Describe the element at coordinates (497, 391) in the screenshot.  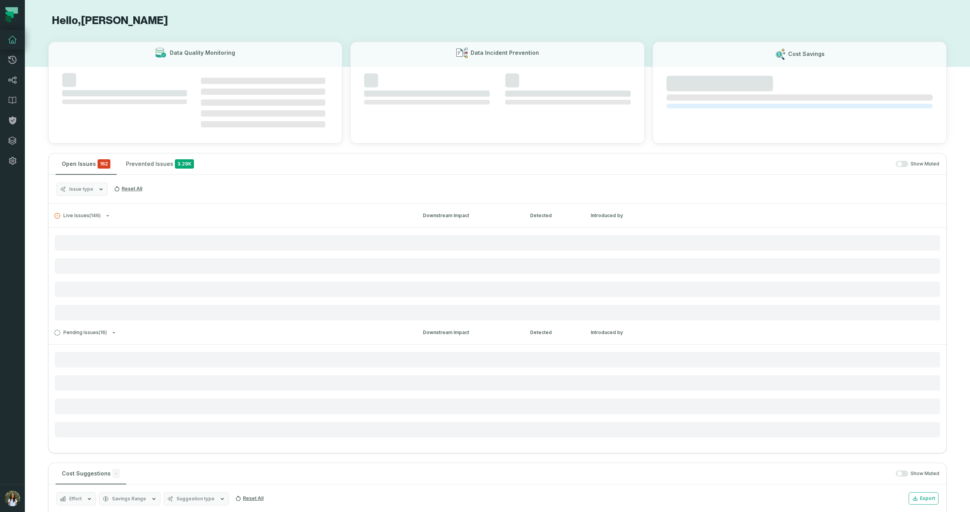
I see `div: Pending Issues(16)` at that location.